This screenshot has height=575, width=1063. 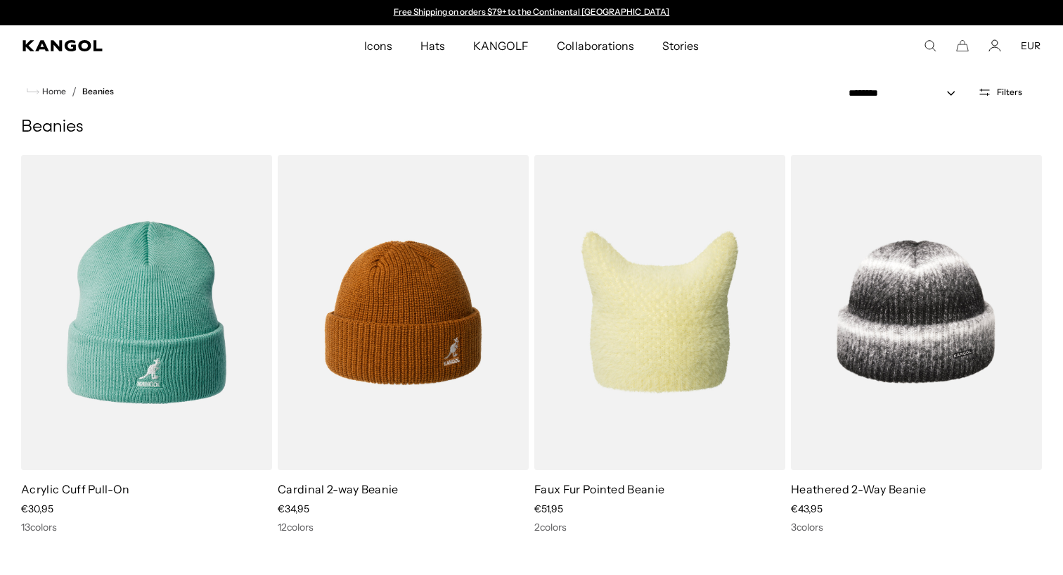 I want to click on img: Acrylic Cuff Pull-On, so click(x=146, y=312).